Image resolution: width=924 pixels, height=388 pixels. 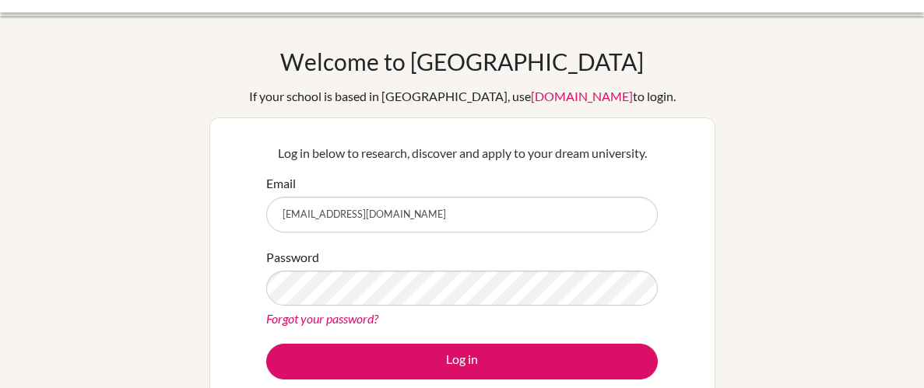 I want to click on button: Log in, so click(x=462, y=362).